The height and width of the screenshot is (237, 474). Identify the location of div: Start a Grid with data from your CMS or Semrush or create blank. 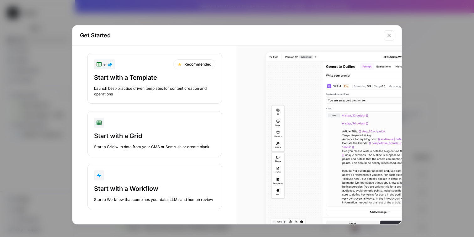
(155, 147).